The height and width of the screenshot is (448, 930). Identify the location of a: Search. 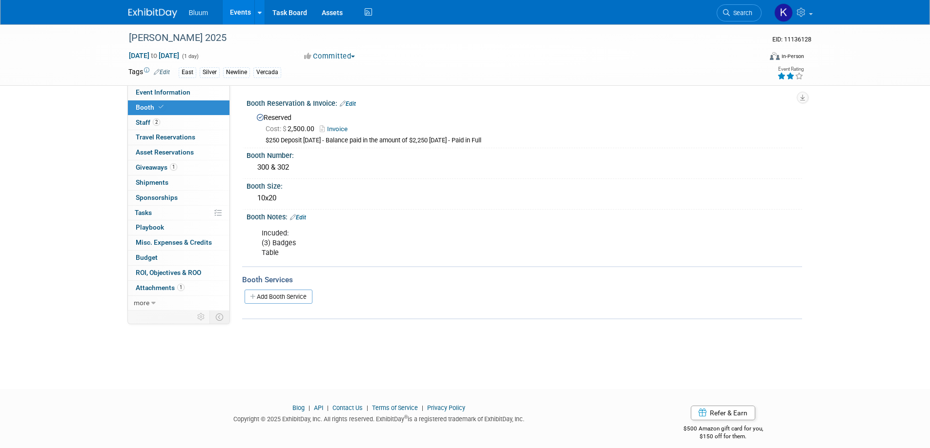
(739, 13).